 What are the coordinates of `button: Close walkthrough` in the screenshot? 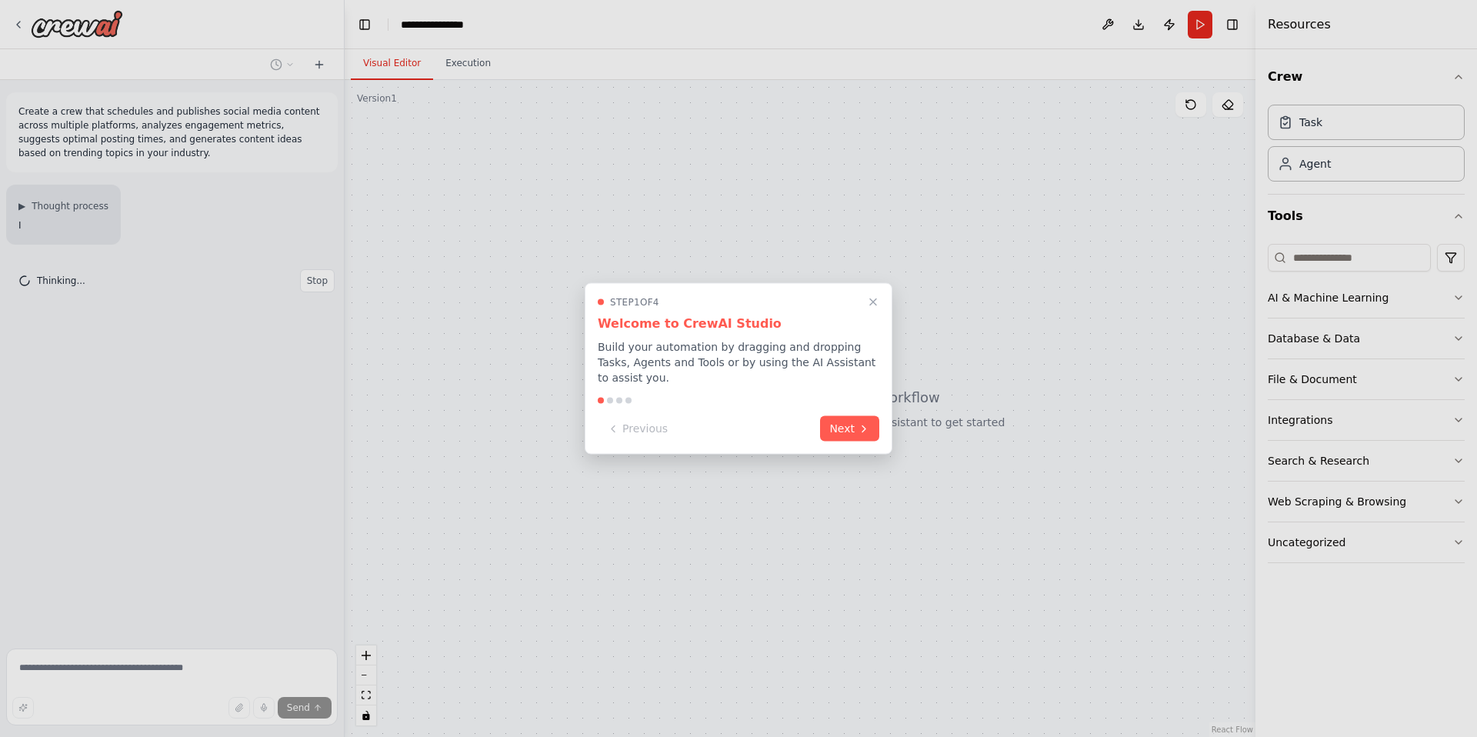 It's located at (873, 302).